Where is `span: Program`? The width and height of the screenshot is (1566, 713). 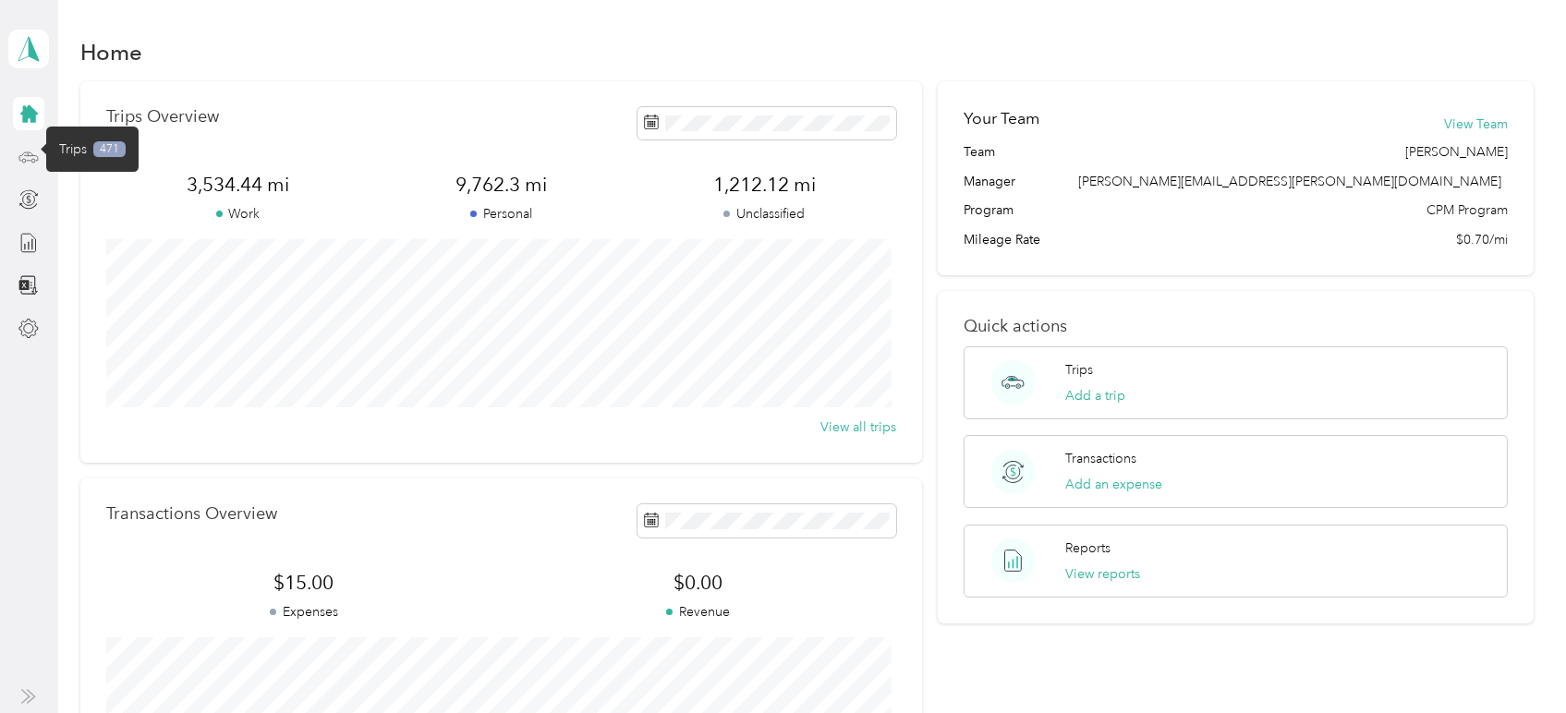 span: Program is located at coordinates (989, 210).